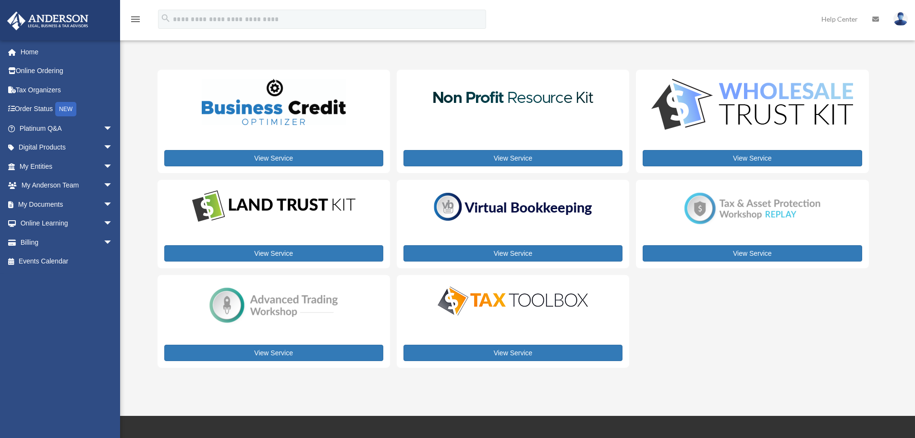 The image size is (915, 438). What do you see at coordinates (67, 204) in the screenshot?
I see `a: My Documentsarrow_drop_down` at bounding box center [67, 204].